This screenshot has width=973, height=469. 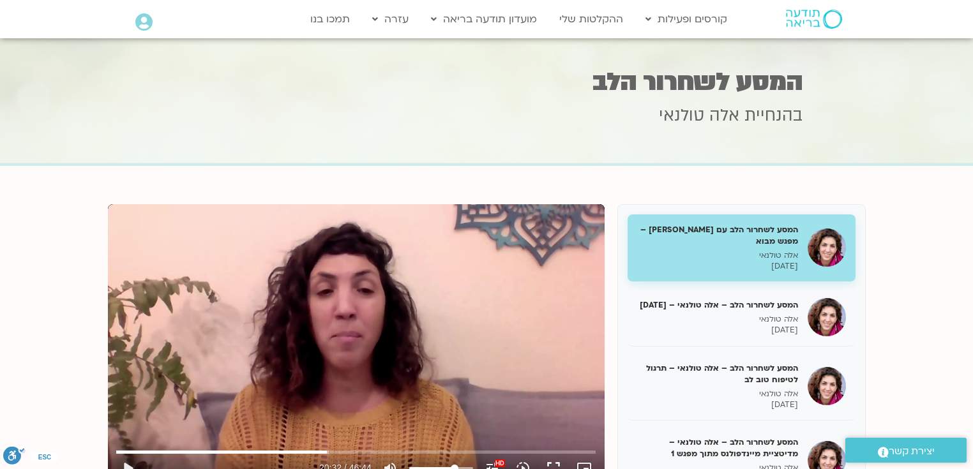 I want to click on span: יצירת קשר, so click(x=912, y=452).